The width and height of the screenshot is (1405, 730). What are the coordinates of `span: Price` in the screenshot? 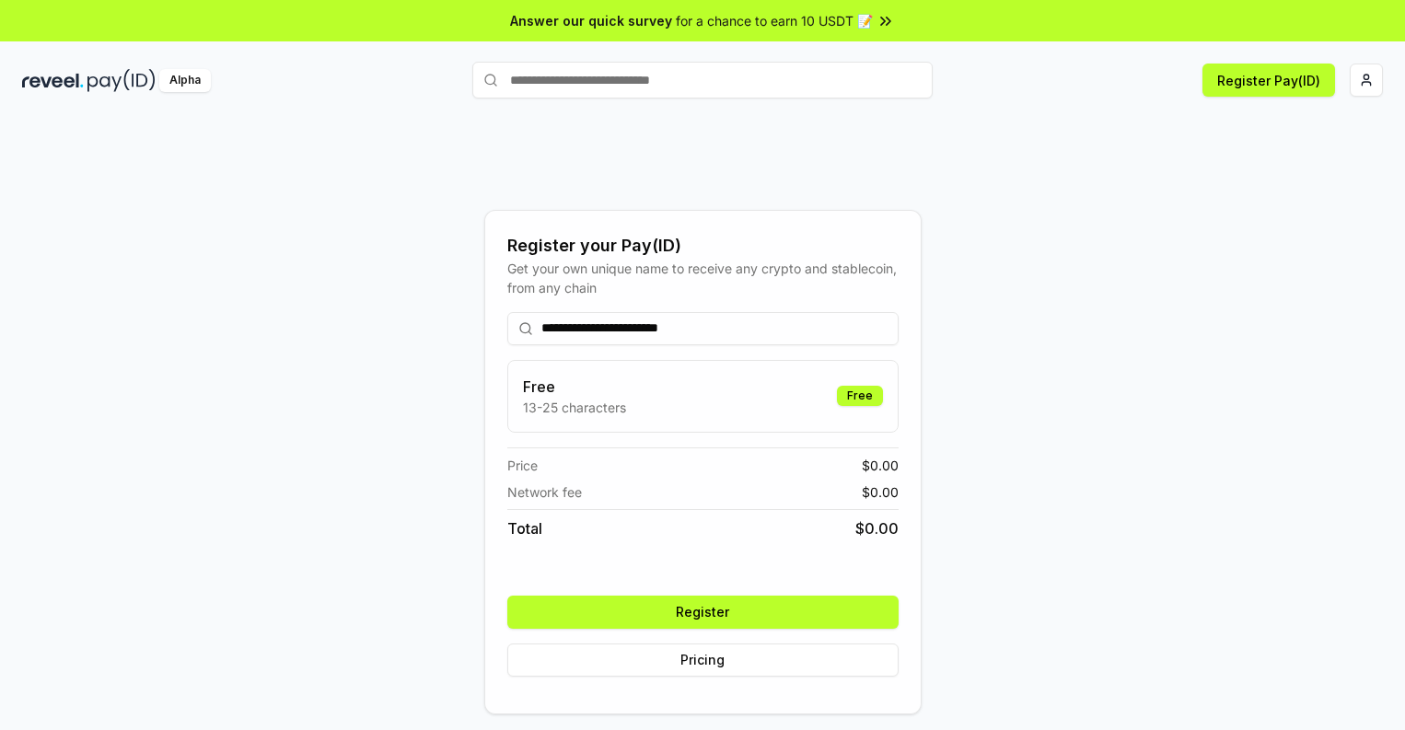 It's located at (522, 465).